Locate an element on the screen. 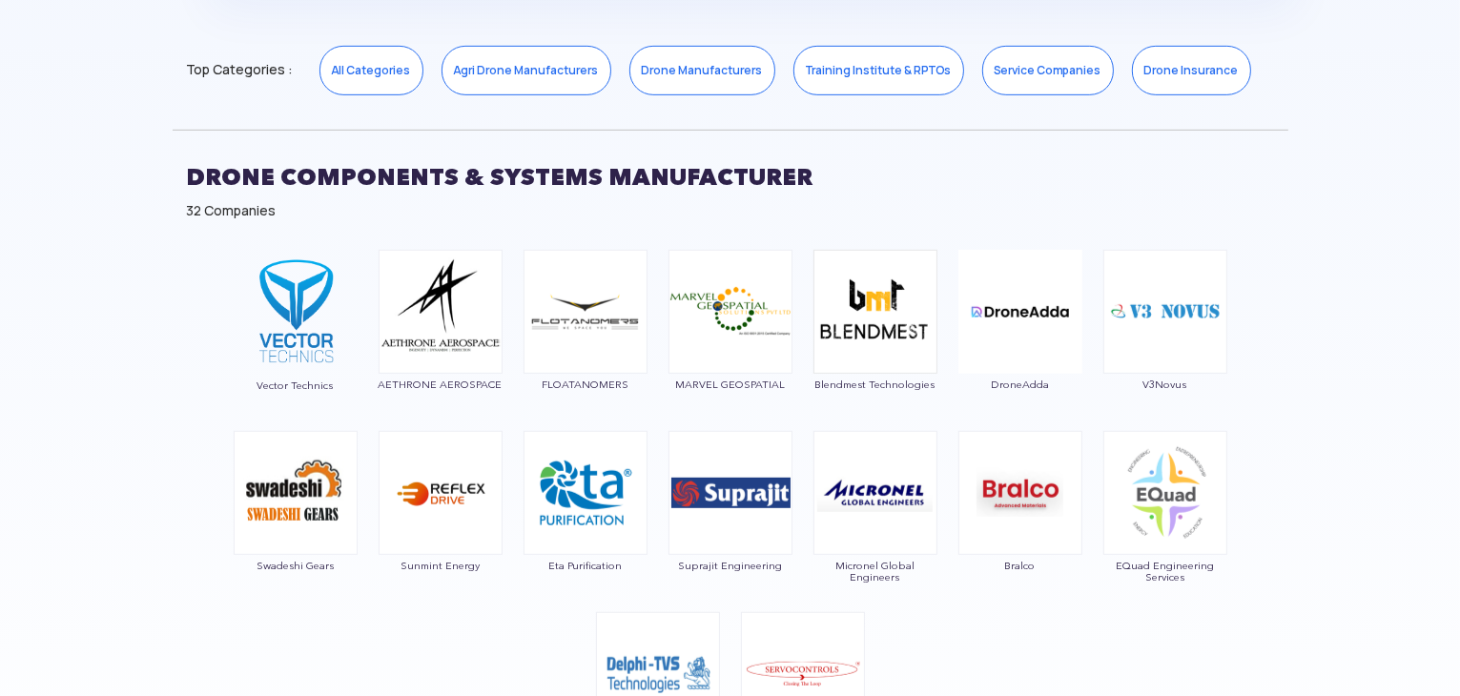 The image size is (1460, 696). img: ic_v3novus.png is located at coordinates (1165, 312).